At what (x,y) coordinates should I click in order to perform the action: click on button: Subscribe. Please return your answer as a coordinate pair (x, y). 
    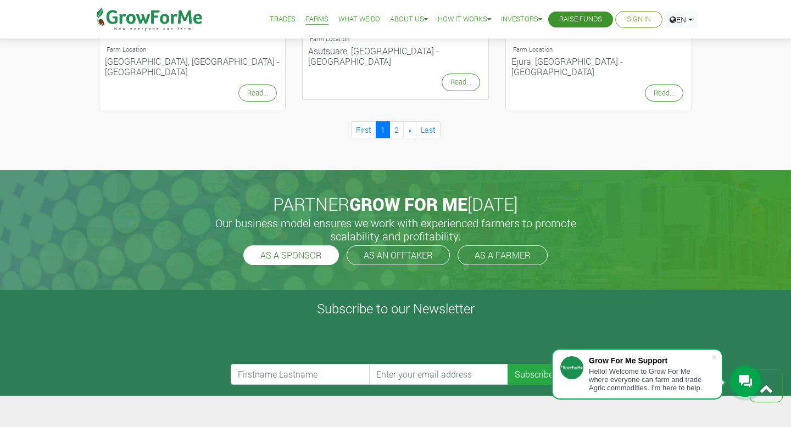
    Looking at the image, I should click on (534, 375).